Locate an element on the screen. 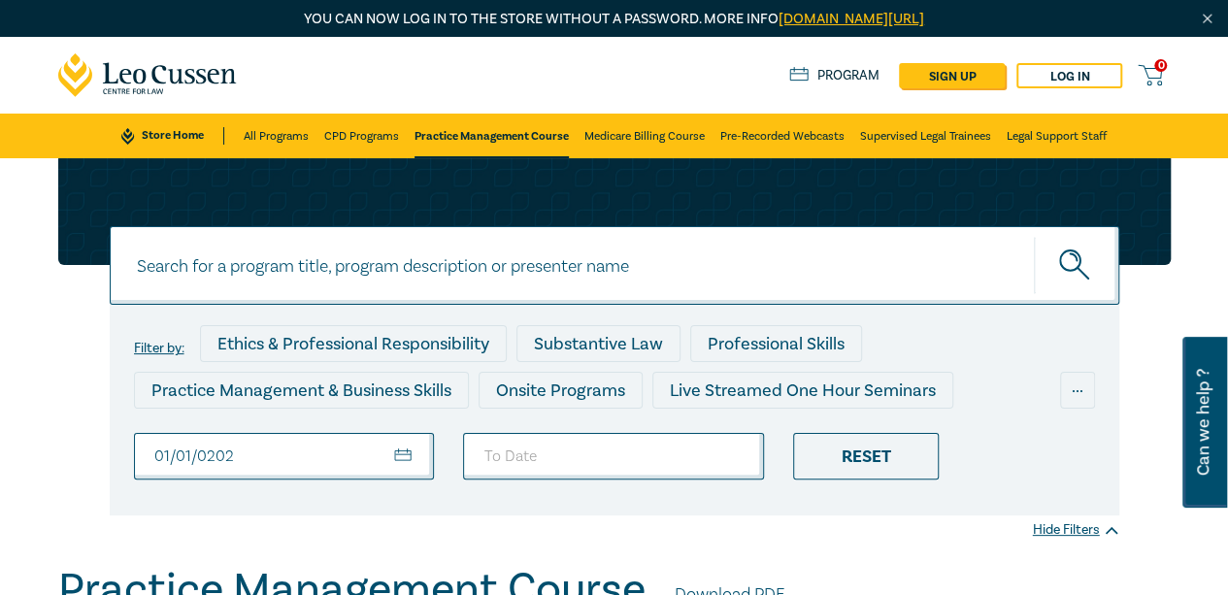 This screenshot has height=595, width=1228. div: Live Streamed One Hour Seminars is located at coordinates (803, 390).